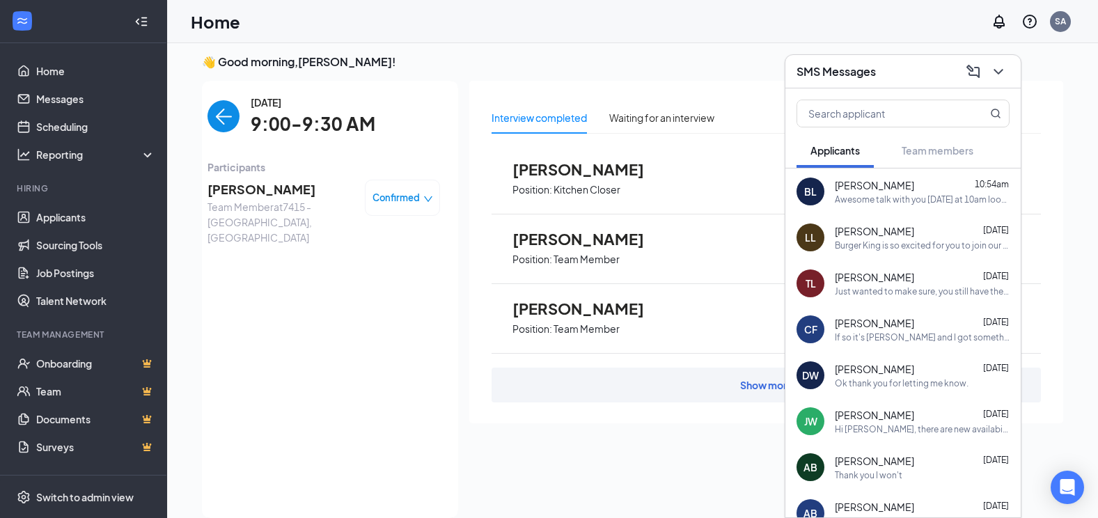 The image size is (1098, 518). Describe the element at coordinates (811, 467) in the screenshot. I see `div: AB` at that location.